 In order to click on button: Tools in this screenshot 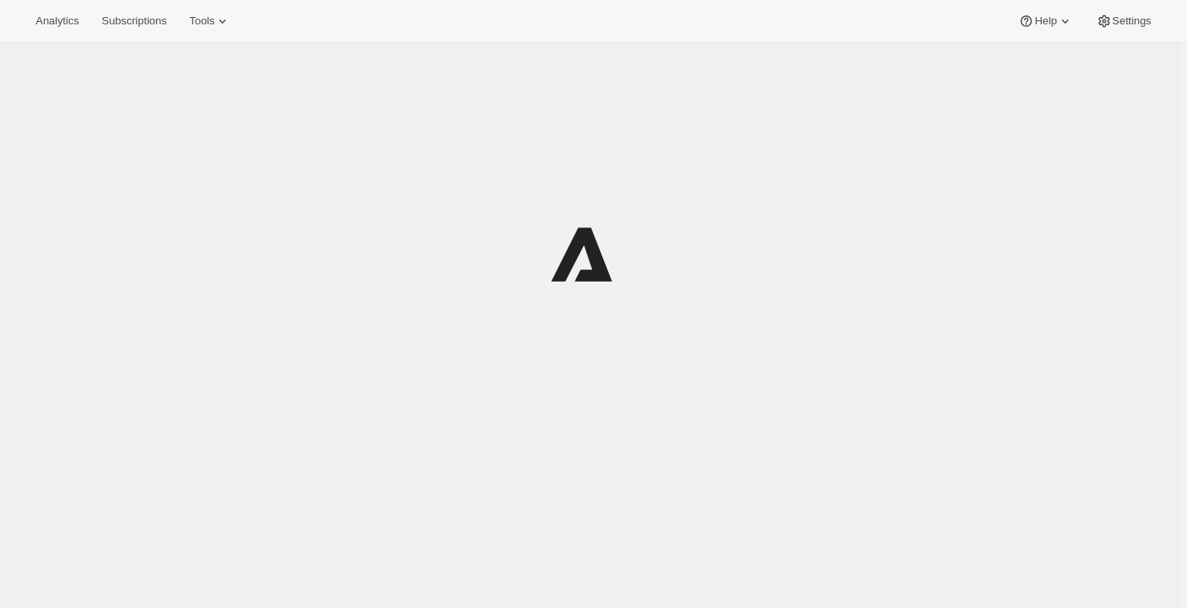, I will do `click(209, 21)`.